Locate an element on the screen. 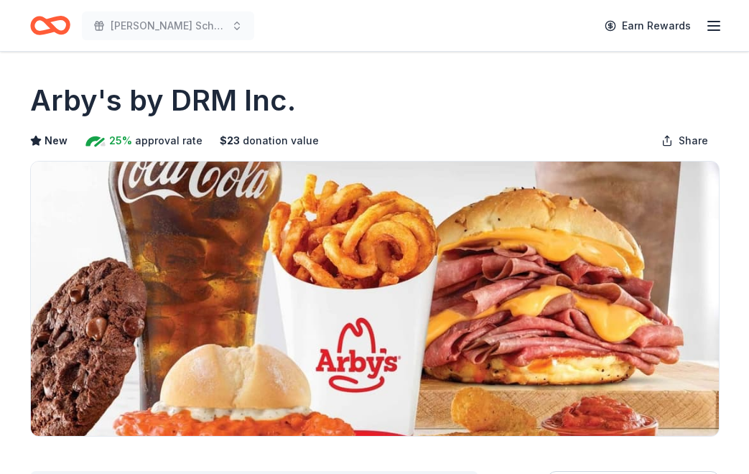 This screenshot has height=474, width=749. img: Image for Arby's by DRM Inc. is located at coordinates (375, 299).